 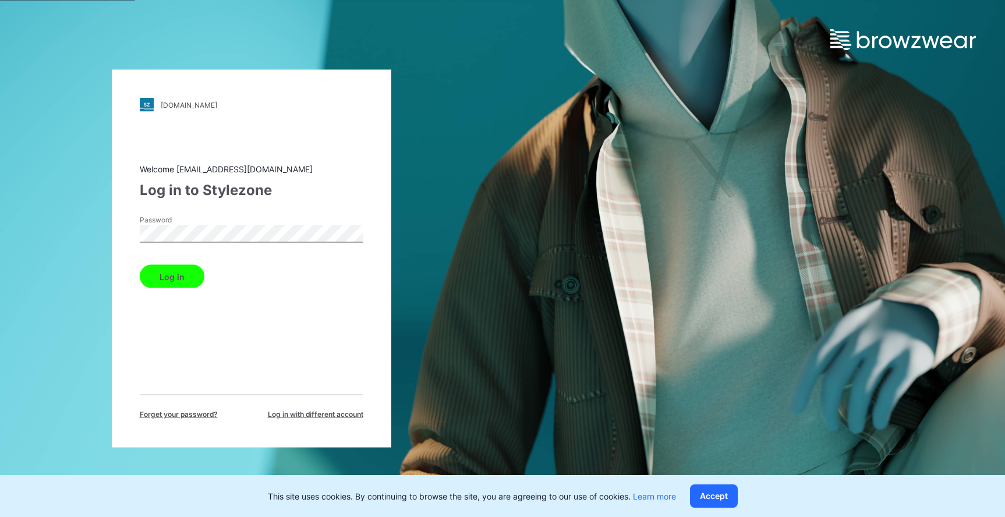 What do you see at coordinates (147, 105) in the screenshot?
I see `img: stylezone-logo.562084cfcfab977791bfbf7441f1a819.svg` at bounding box center [147, 105].